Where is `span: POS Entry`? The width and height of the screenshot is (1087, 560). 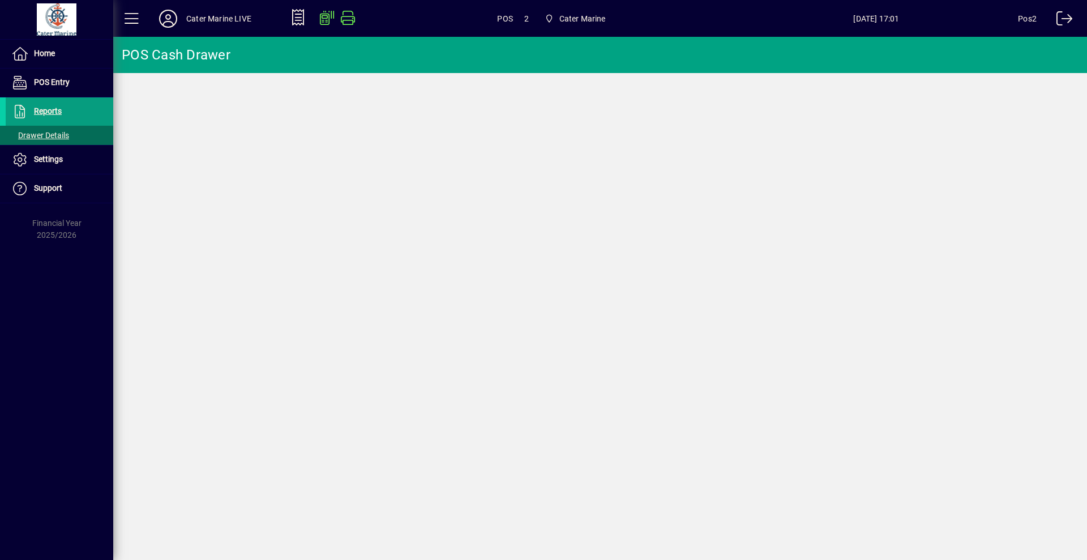
span: POS Entry is located at coordinates (52, 82).